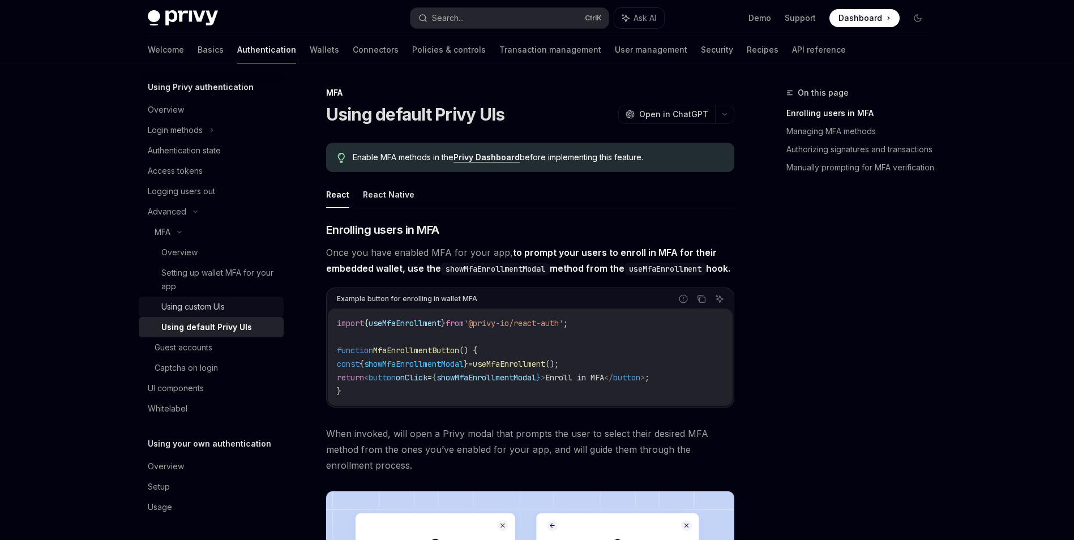 The image size is (1074, 540). Describe the element at coordinates (864, 18) in the screenshot. I see `a: Dashboard` at that location.